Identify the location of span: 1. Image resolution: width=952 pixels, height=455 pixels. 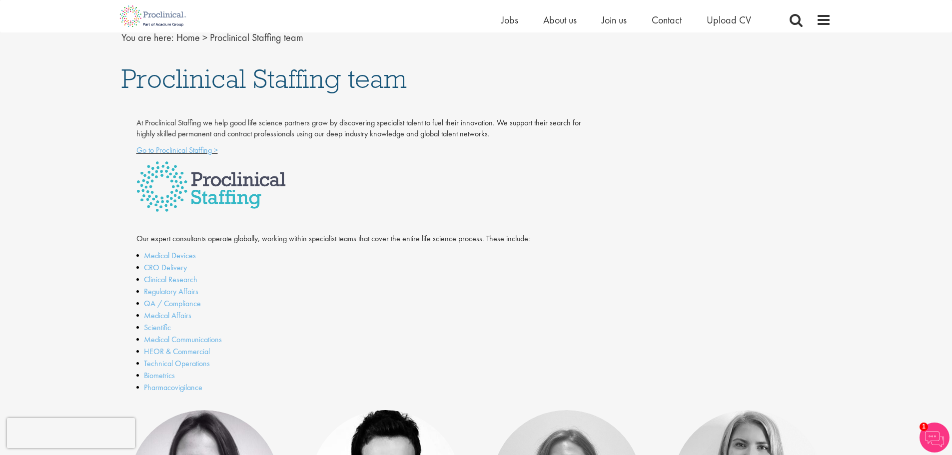
(924, 427).